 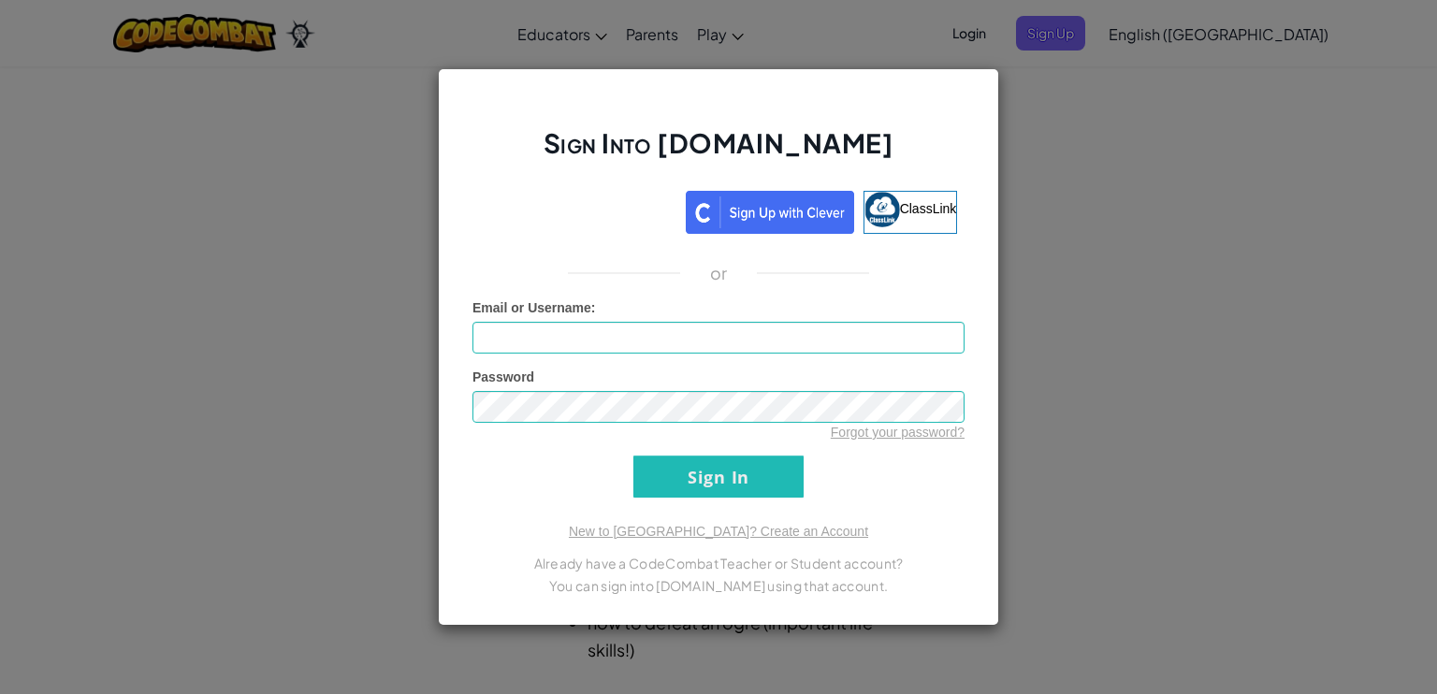 What do you see at coordinates (718, 273) in the screenshot?
I see `p: or` at bounding box center [718, 273].